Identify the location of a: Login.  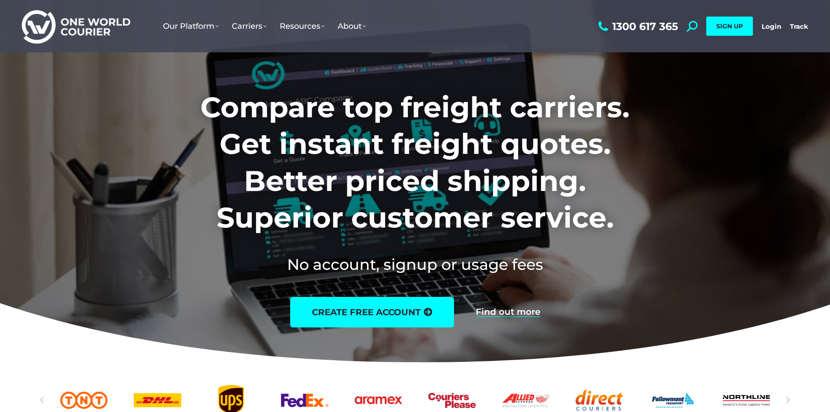
(771, 26).